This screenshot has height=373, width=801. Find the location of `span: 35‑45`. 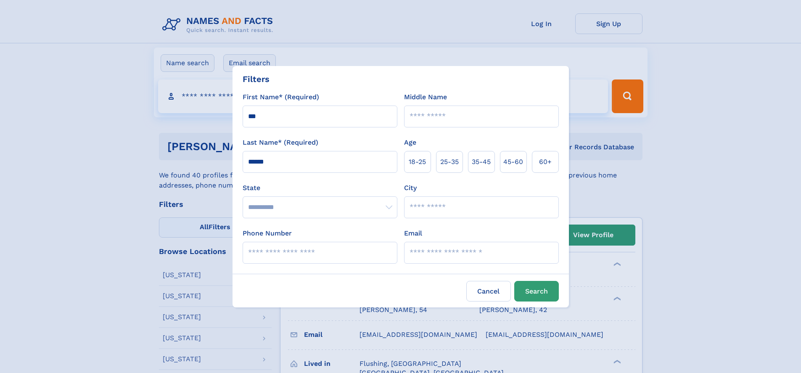

span: 35‑45 is located at coordinates (481, 162).